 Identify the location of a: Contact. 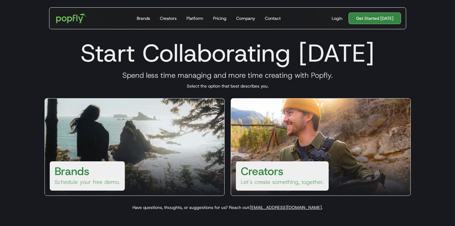
(273, 18).